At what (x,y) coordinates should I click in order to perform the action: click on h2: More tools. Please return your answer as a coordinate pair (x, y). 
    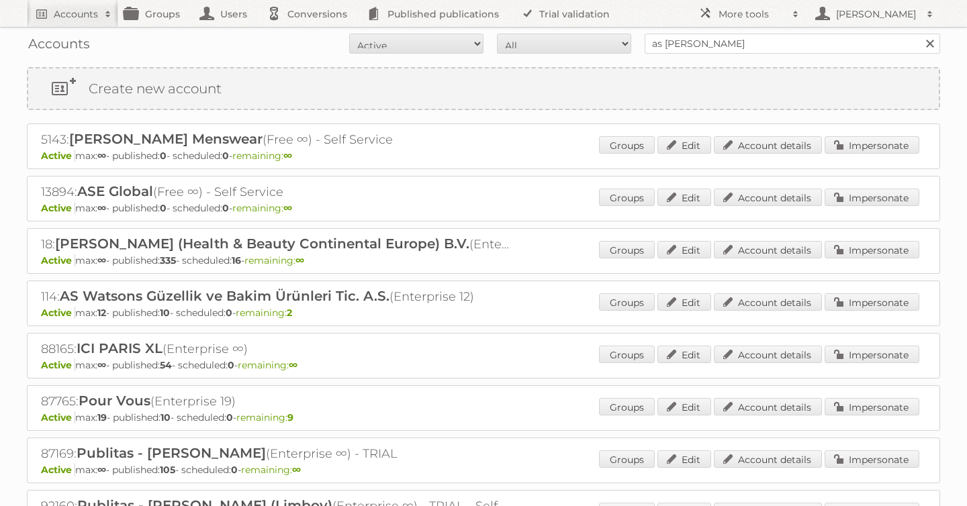
    Looking at the image, I should click on (752, 14).